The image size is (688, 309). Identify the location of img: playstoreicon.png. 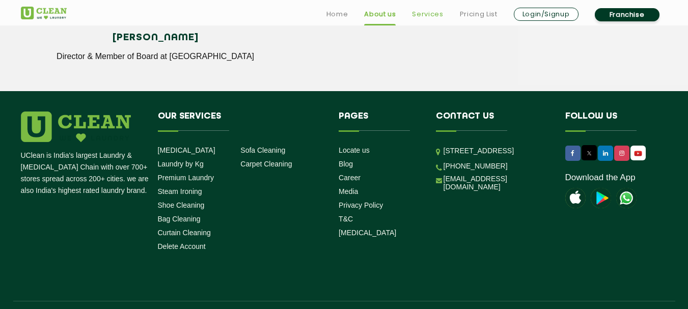
(601, 198).